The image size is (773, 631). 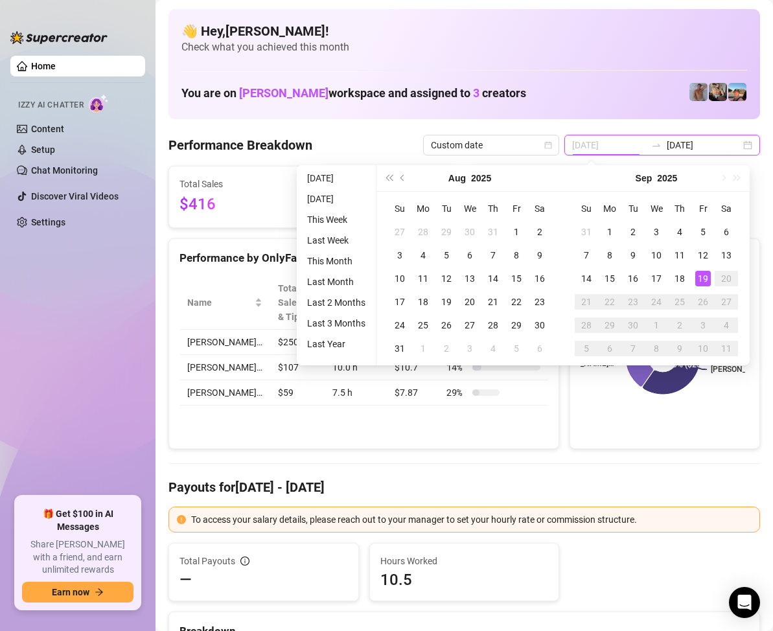 I want to click on li: Last Year, so click(x=336, y=344).